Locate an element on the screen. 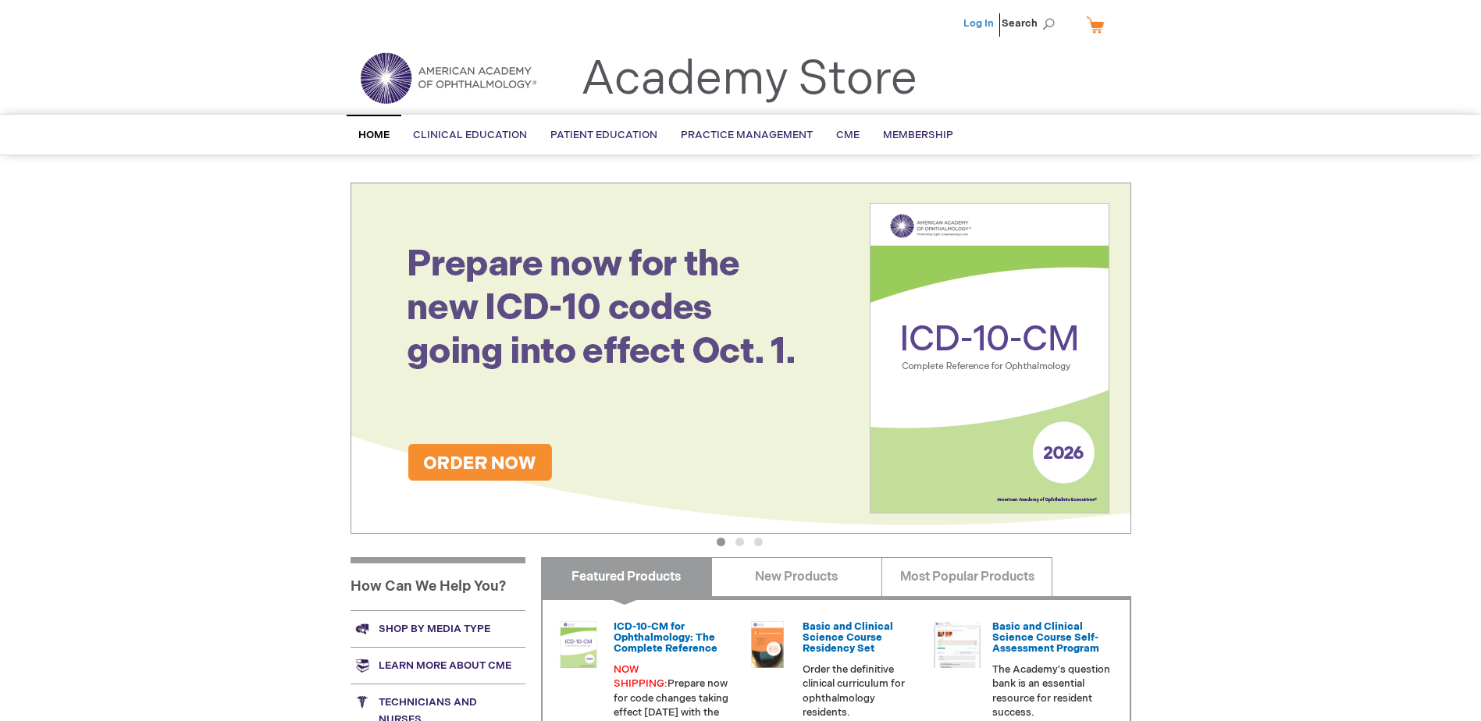 Image resolution: width=1481 pixels, height=721 pixels. img: 0120008u_42.png is located at coordinates (578, 645).